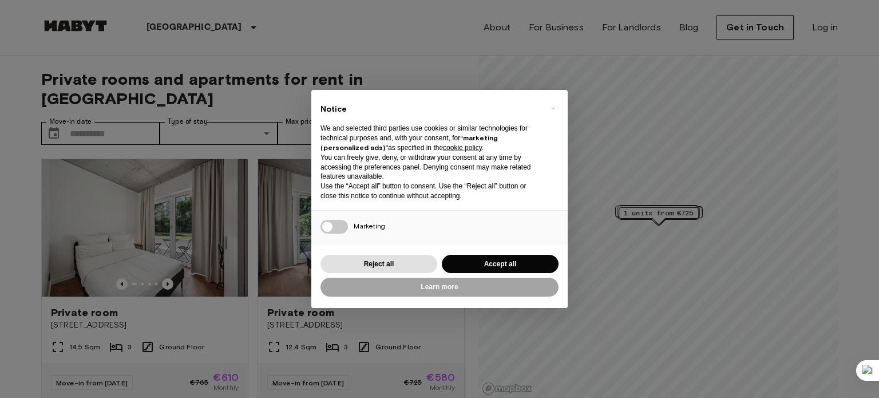 The width and height of the screenshot is (879, 398). What do you see at coordinates (430, 191) in the screenshot?
I see `p: Use the “Accept all” button to consent. Use the “Reject all” button or close this notice to conti...` at bounding box center [430, 191].